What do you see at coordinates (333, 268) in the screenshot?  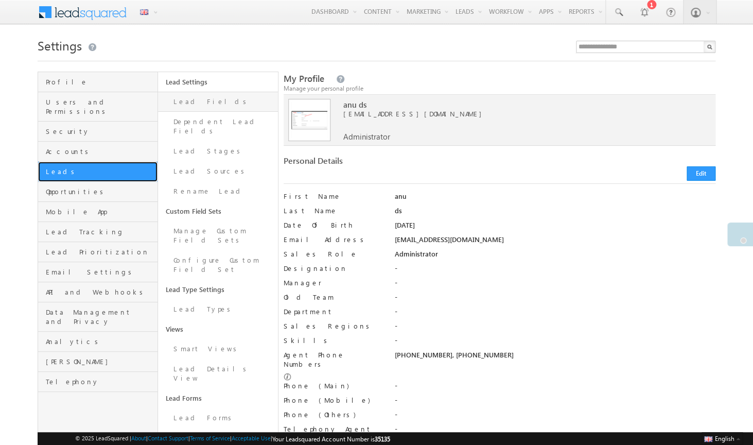 I see `label: Designation` at bounding box center [333, 268].